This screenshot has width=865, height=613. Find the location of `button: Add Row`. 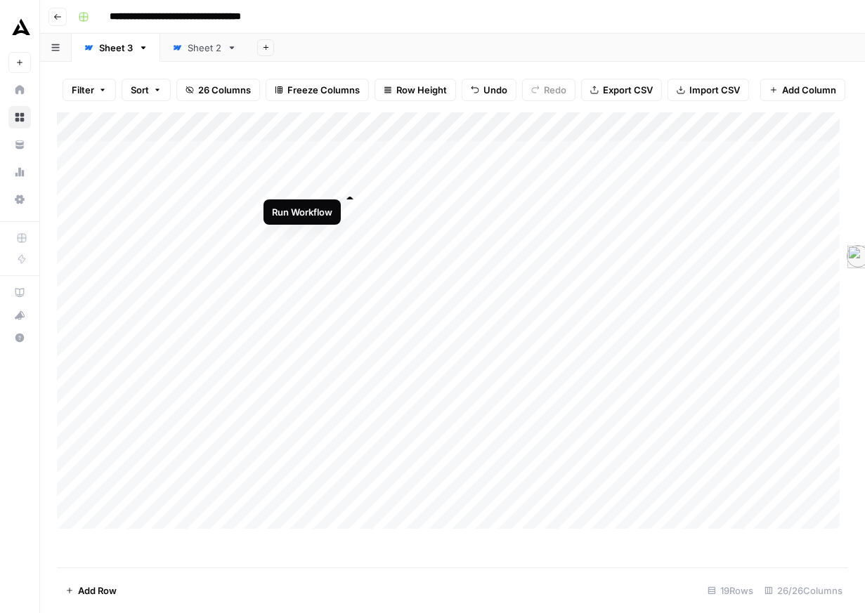

button: Add Row is located at coordinates (91, 591).